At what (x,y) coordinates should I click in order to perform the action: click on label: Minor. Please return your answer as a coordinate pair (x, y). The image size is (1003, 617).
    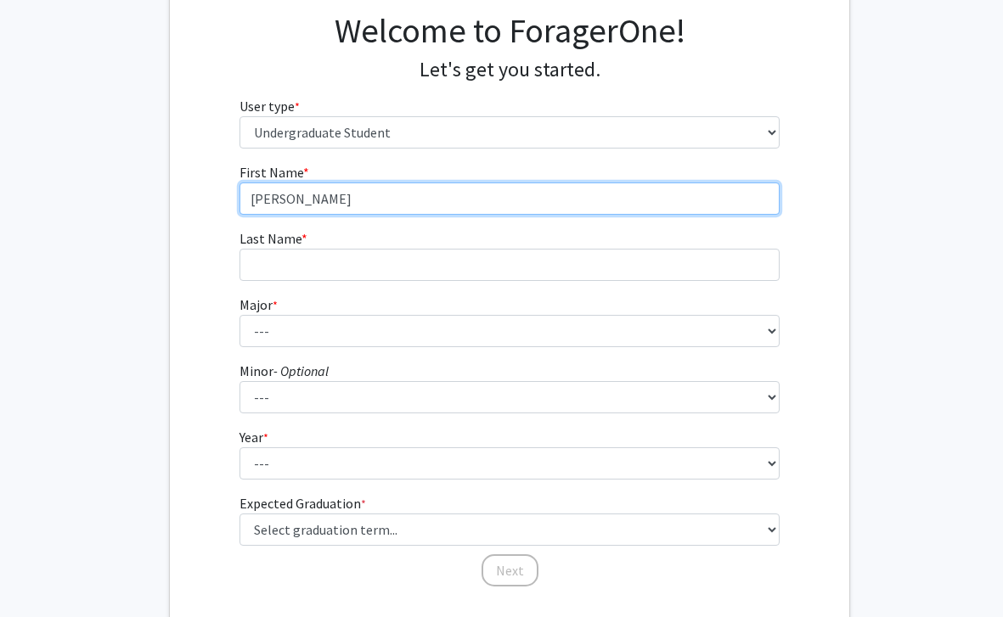
    Looking at the image, I should click on (284, 371).